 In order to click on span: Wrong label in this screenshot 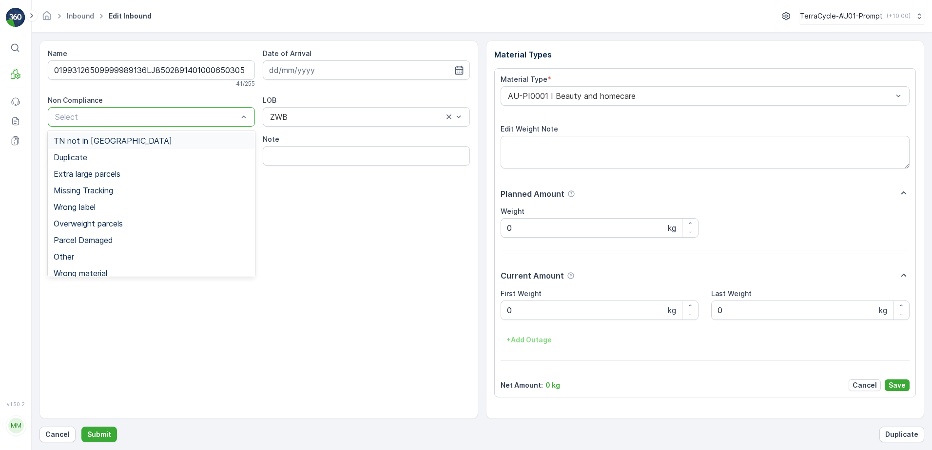, I will do `click(75, 207)`.